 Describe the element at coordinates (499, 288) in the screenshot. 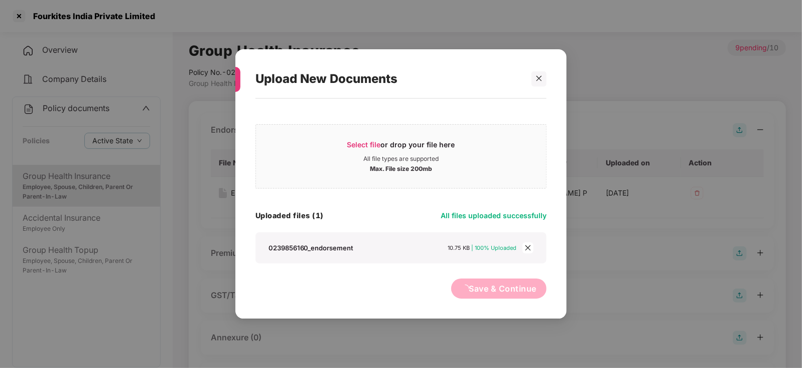

I see `button: loadingSave & Continue` at that location.